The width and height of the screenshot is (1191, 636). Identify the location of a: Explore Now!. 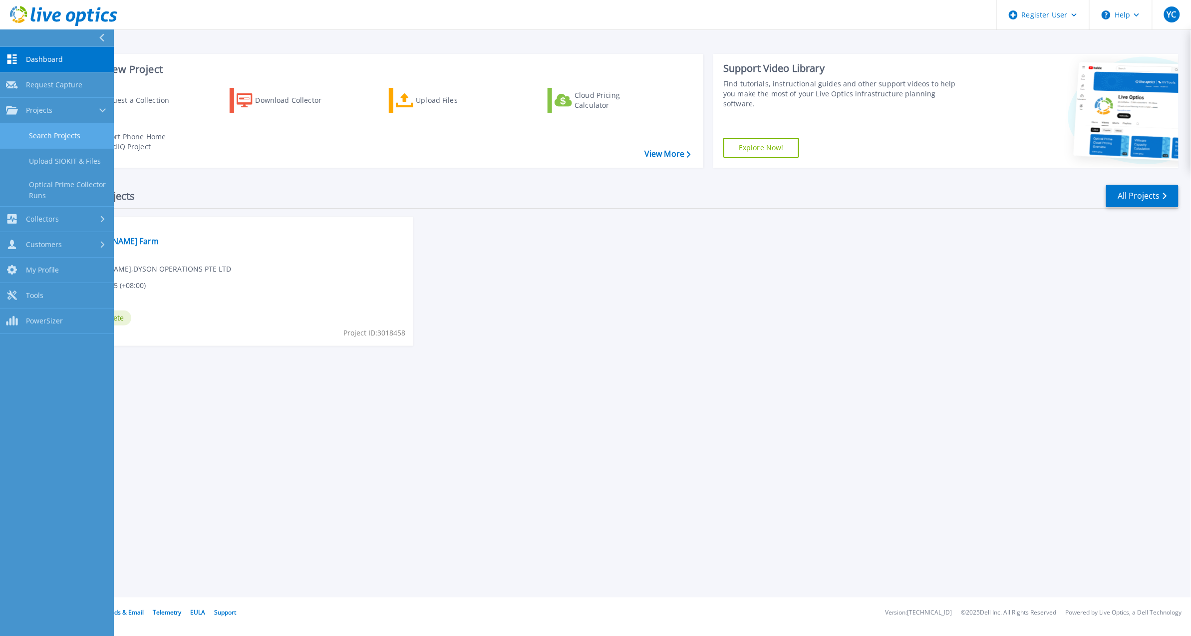
(761, 148).